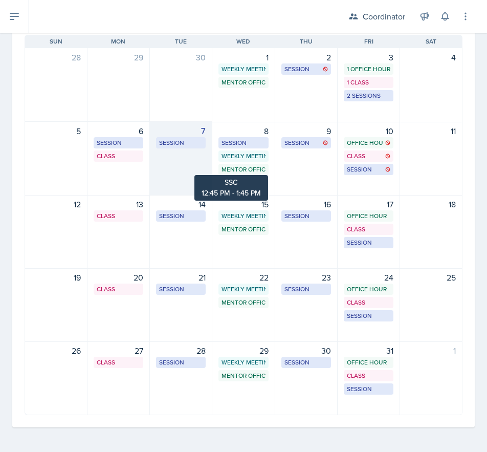  Describe the element at coordinates (368, 96) in the screenshot. I see `div: 2 Sessions` at that location.